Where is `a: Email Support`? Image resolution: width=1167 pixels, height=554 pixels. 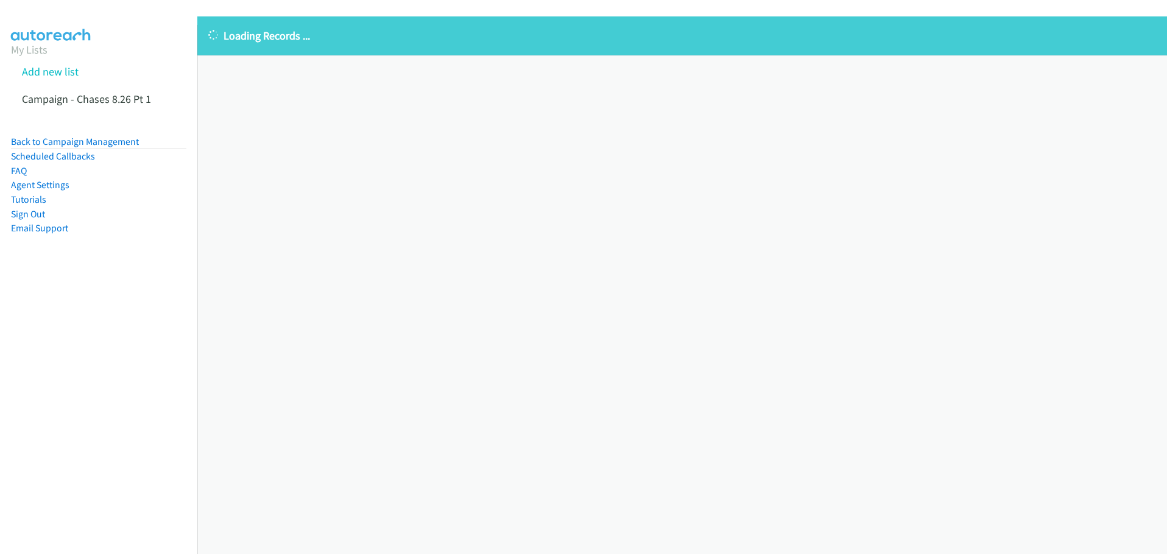 a: Email Support is located at coordinates (40, 228).